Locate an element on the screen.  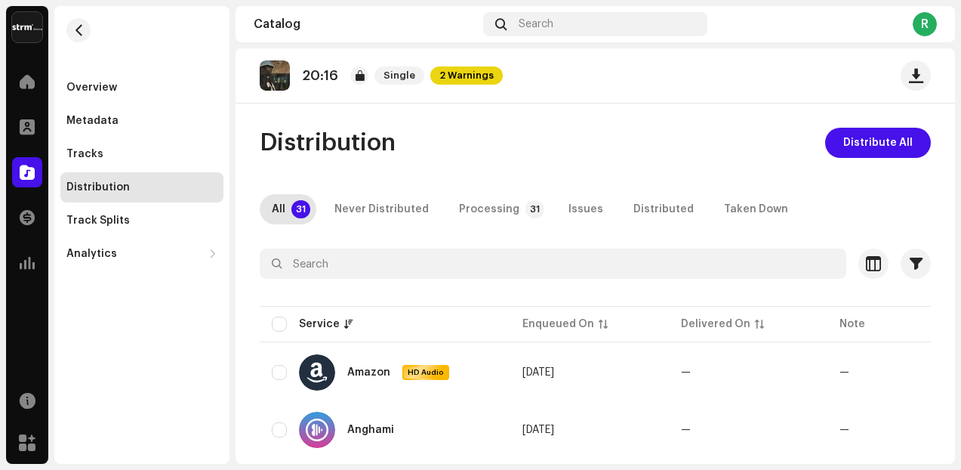
span: Distribution is located at coordinates (328, 143).